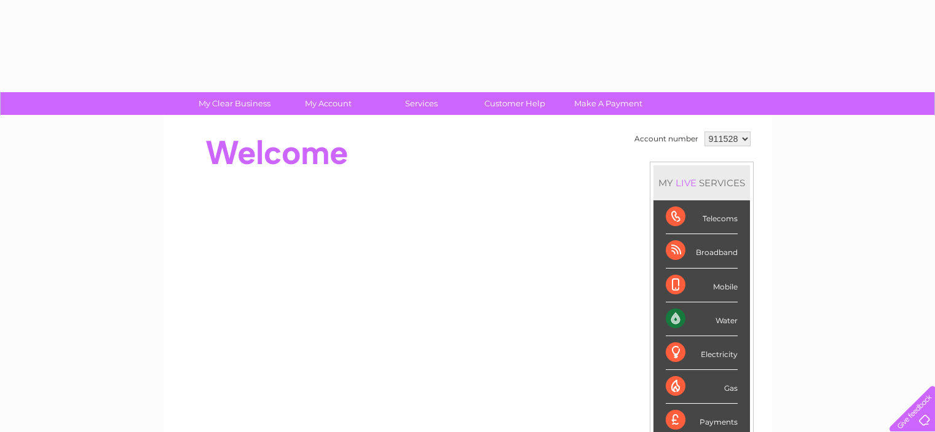  I want to click on a: Make A Payment, so click(608, 103).